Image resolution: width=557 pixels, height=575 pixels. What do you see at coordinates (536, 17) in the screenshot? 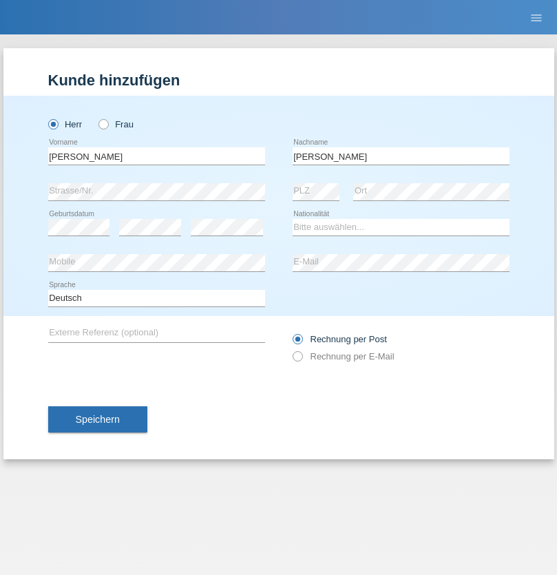
I see `a: menu` at bounding box center [536, 17].